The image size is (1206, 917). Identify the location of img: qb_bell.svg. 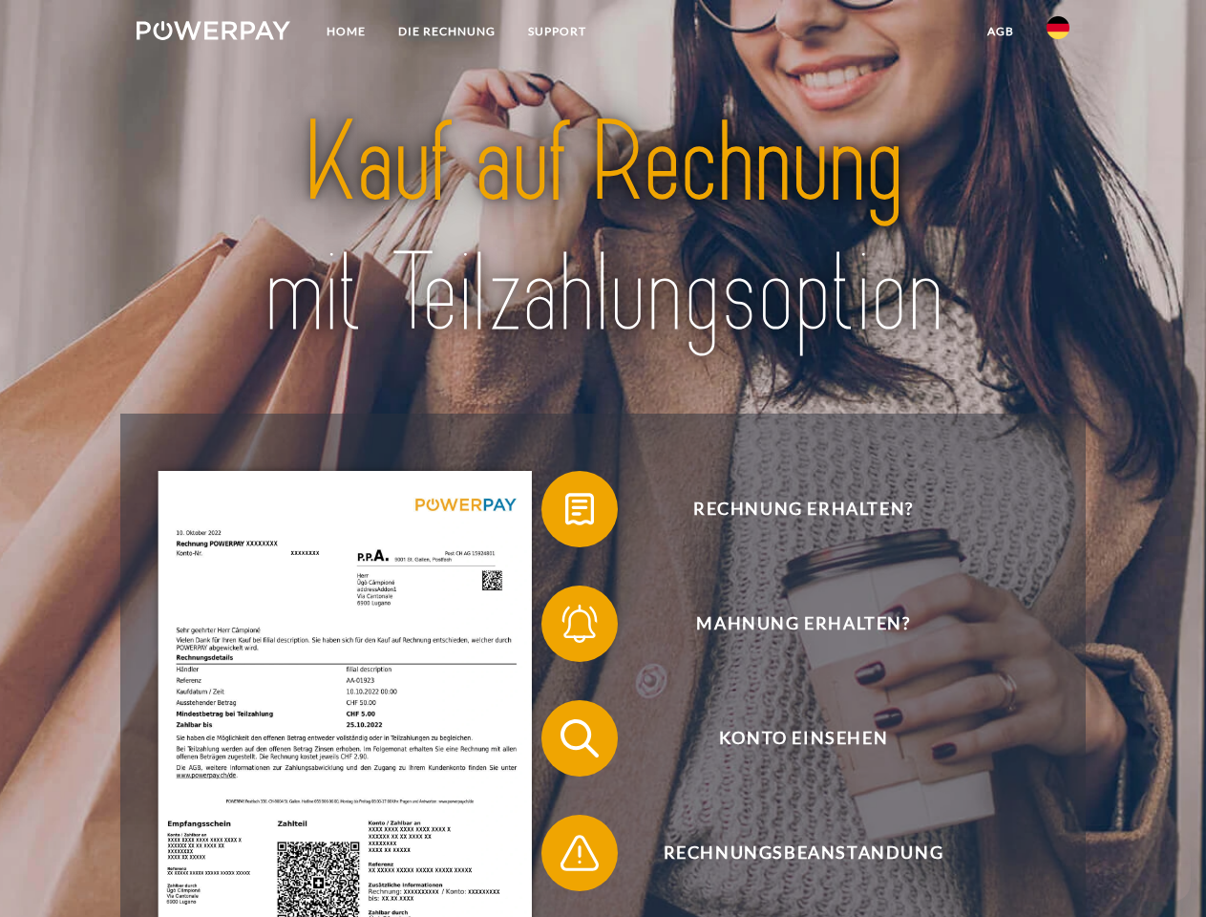
(580, 624).